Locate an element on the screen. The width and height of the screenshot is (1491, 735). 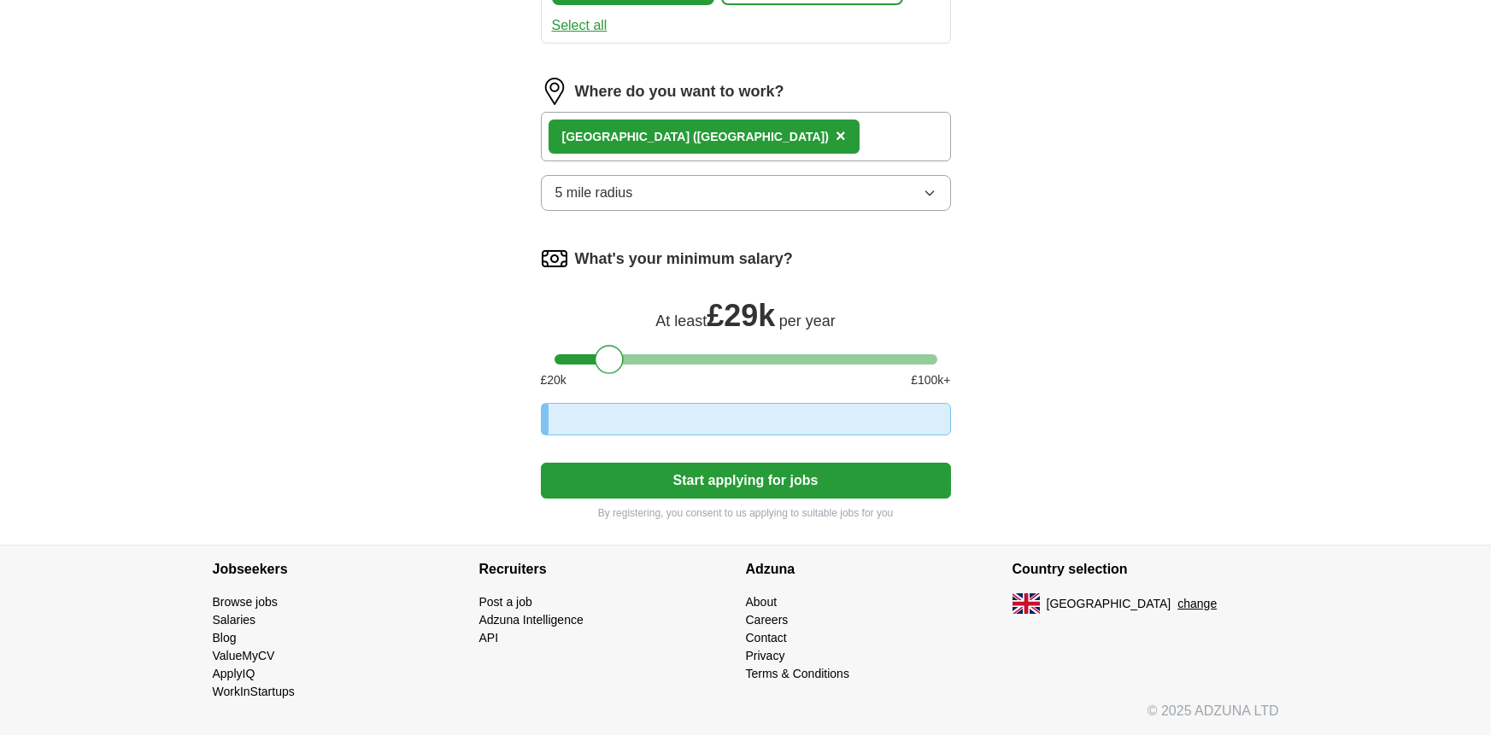
a: About is located at coordinates (761, 602).